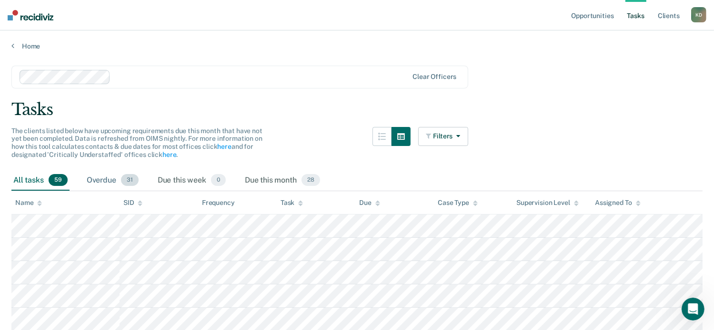 This screenshot has height=330, width=714. What do you see at coordinates (443, 137) in the screenshot?
I see `button: Filters` at bounding box center [443, 137].